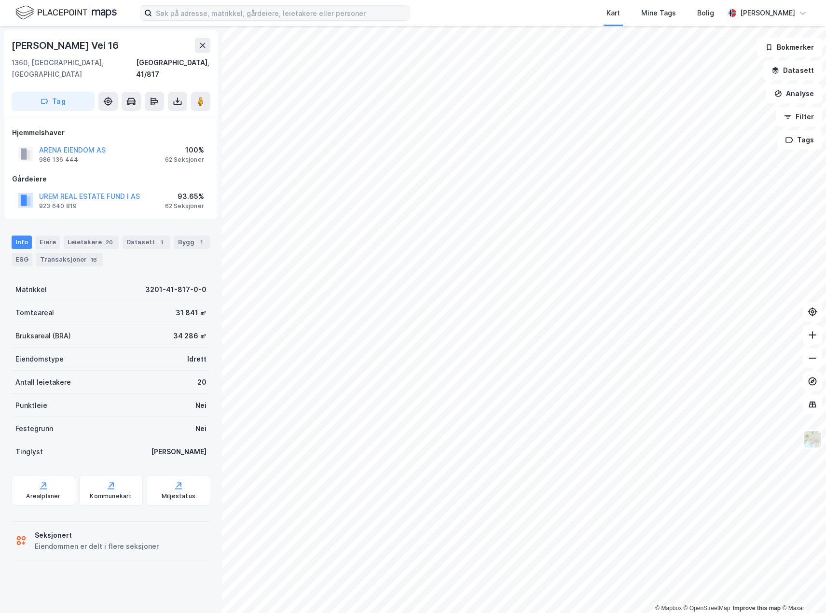 This screenshot has height=613, width=826. I want to click on div: Idrett, so click(197, 359).